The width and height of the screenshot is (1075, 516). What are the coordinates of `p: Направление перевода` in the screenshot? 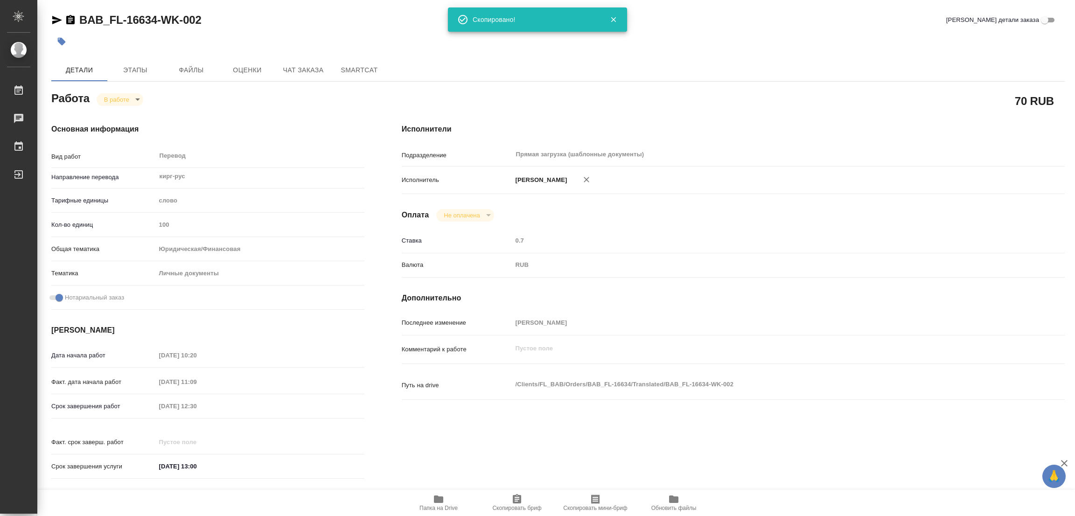 It's located at (104, 177).